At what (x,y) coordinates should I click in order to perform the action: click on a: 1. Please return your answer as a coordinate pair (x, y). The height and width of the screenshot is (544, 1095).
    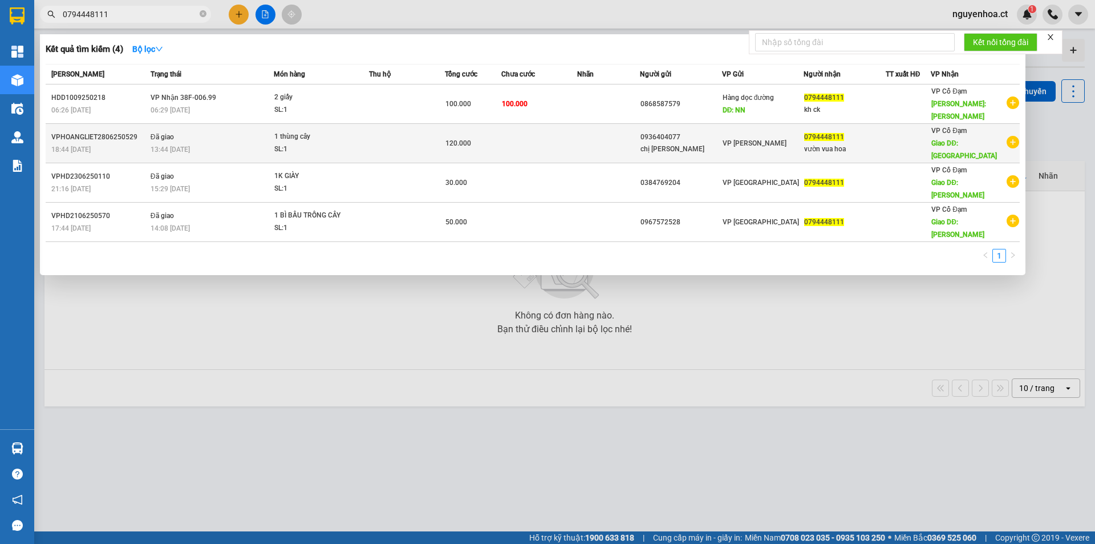
    Looking at the image, I should click on (999, 256).